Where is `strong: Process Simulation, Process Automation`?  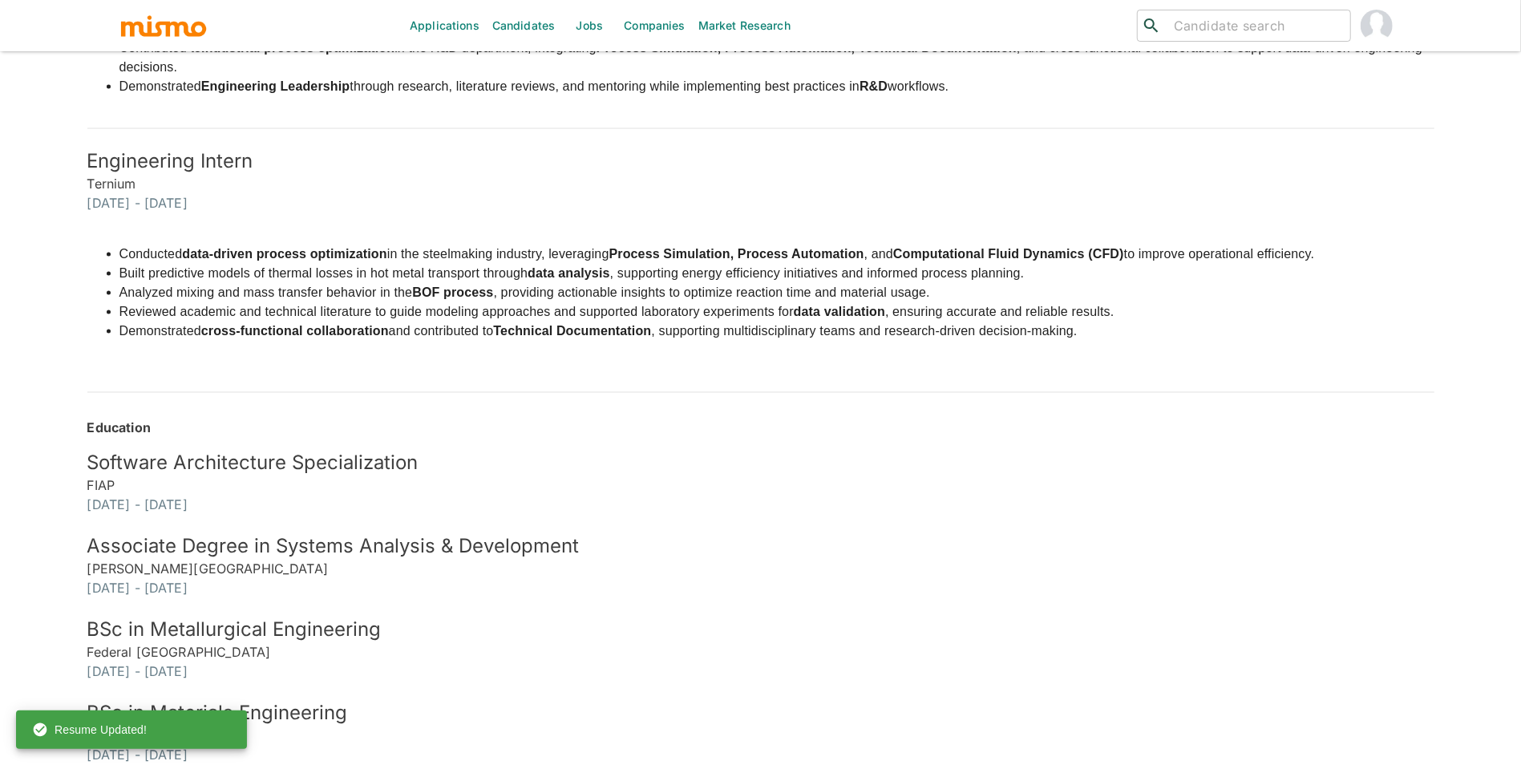 strong: Process Simulation, Process Automation is located at coordinates (737, 253).